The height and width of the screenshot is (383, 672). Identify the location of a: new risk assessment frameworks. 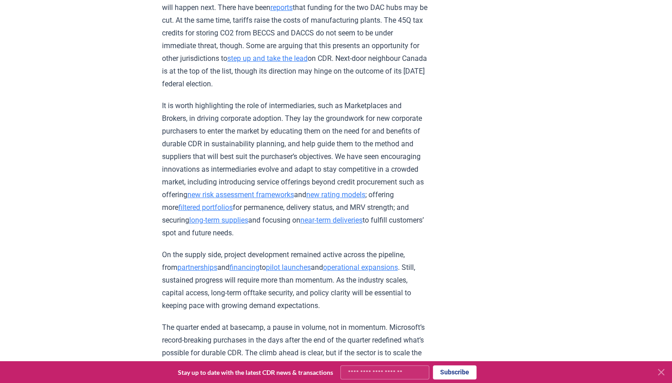
(241, 194).